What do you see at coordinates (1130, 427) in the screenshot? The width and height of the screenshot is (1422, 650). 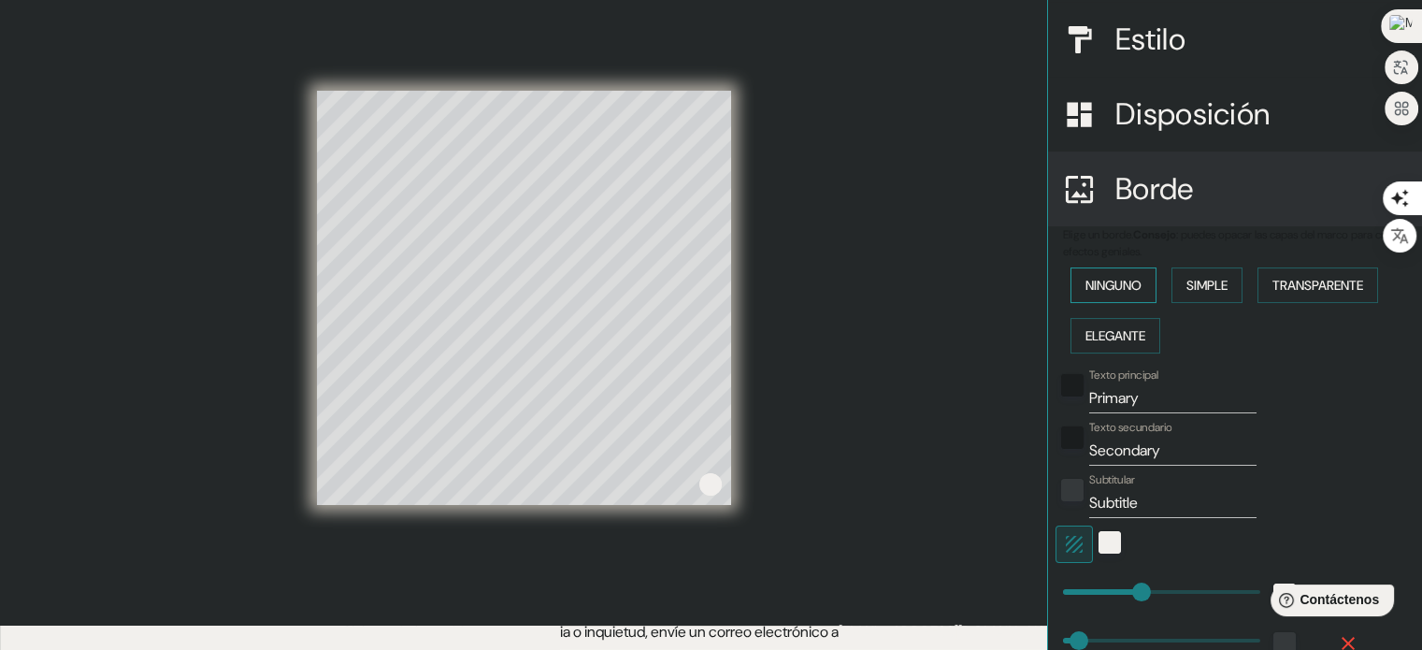 I see `font: Texto secundario` at bounding box center [1130, 427].